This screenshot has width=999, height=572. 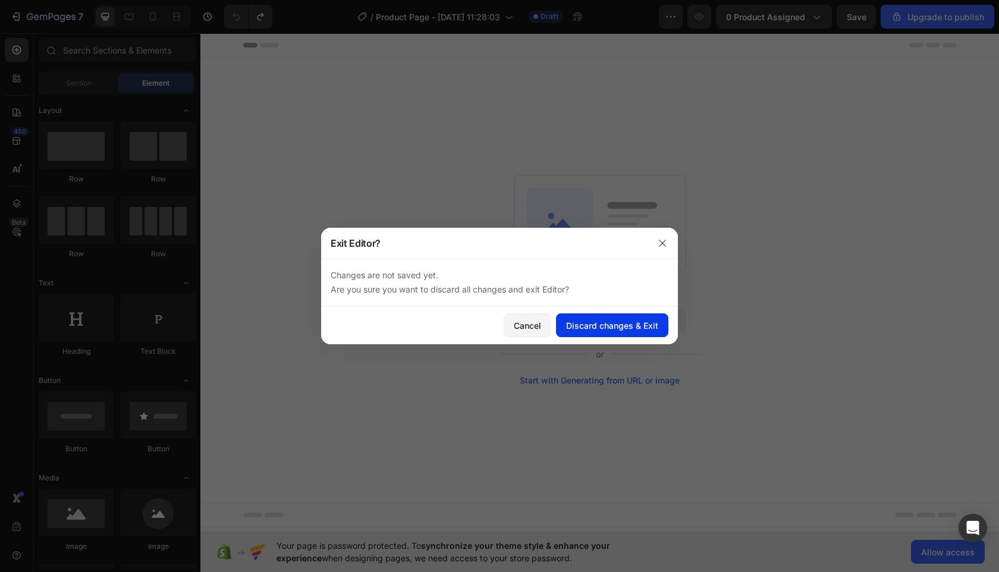 I want to click on div: Discard changes & Exit, so click(x=612, y=325).